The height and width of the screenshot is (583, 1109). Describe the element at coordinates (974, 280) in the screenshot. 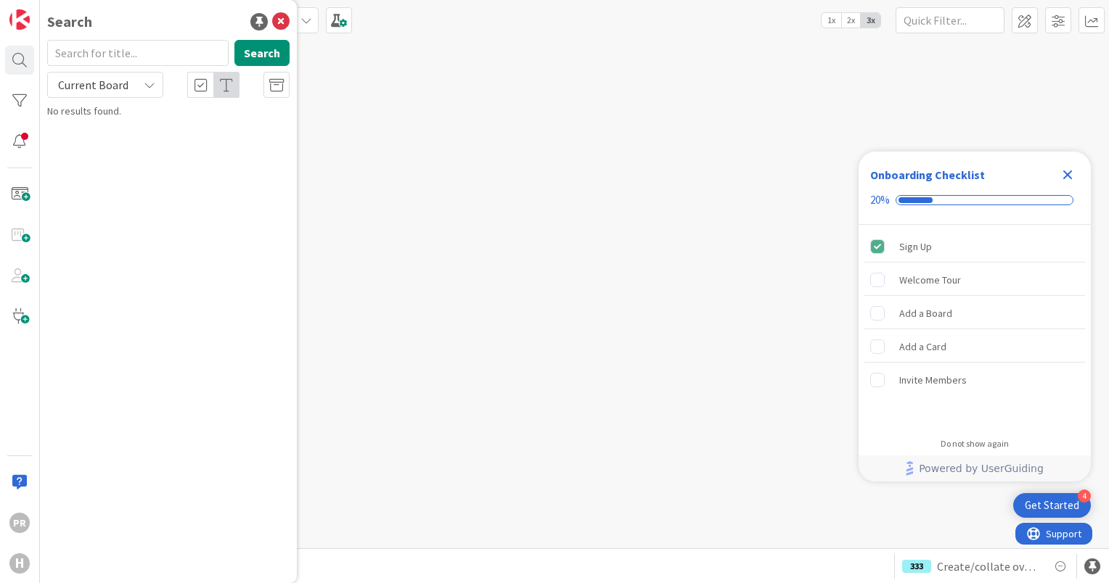

I see `div: Welcome Tour is incomplete.` at that location.